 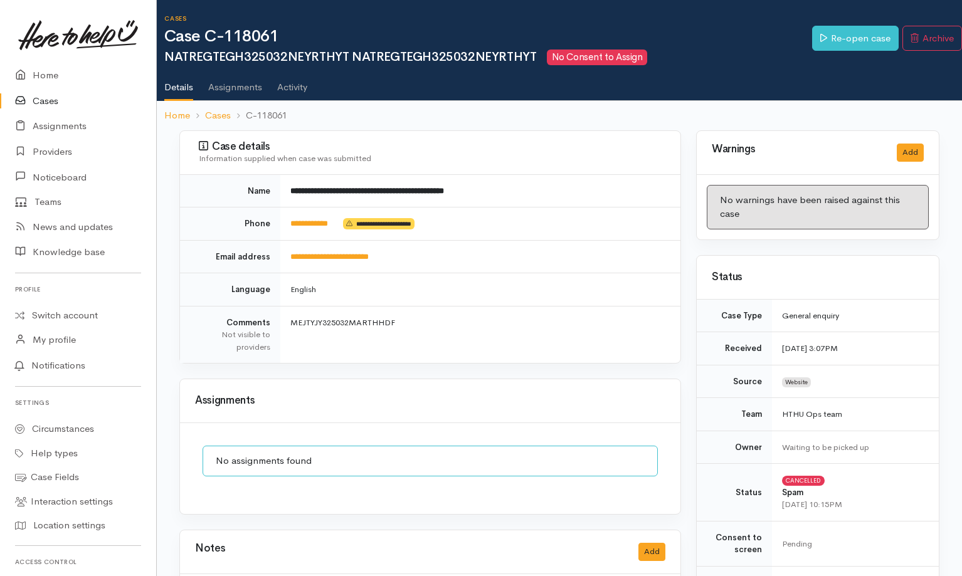 What do you see at coordinates (177, 115) in the screenshot?
I see `a: Home` at bounding box center [177, 115].